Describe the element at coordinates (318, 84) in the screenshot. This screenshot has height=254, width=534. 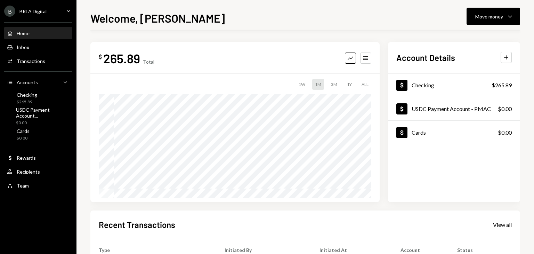
I see `div: 1M` at that location.